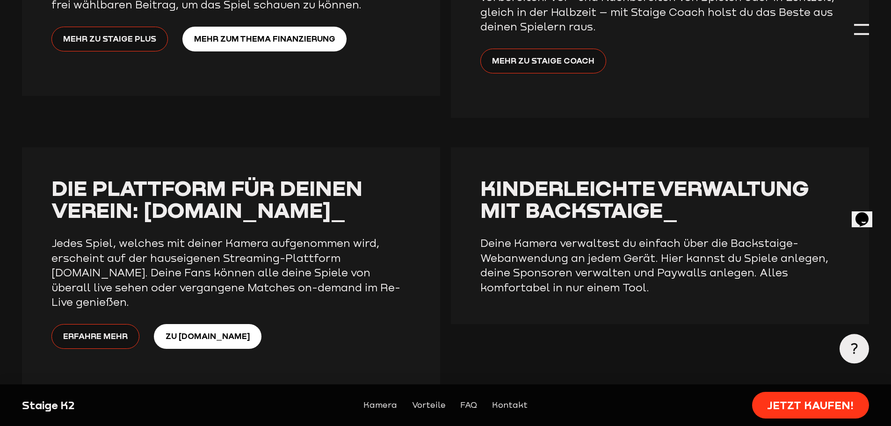 The height and width of the screenshot is (426, 891). What do you see at coordinates (123, 406) in the screenshot?
I see `div: Staige K2` at bounding box center [123, 406].